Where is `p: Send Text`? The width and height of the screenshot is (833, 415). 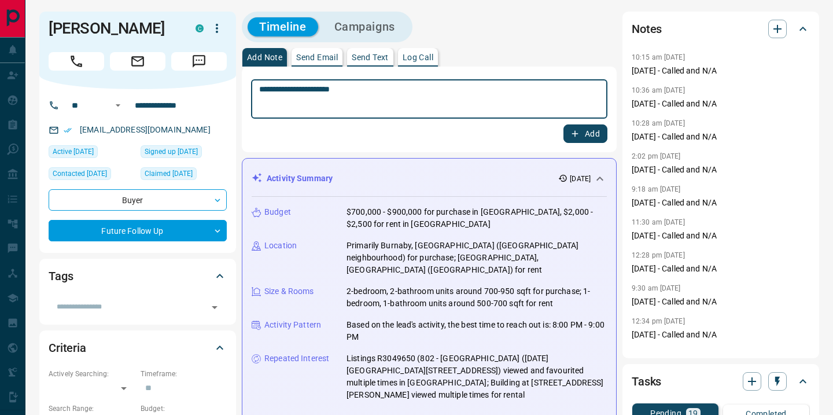
p: Send Text is located at coordinates (370, 57).